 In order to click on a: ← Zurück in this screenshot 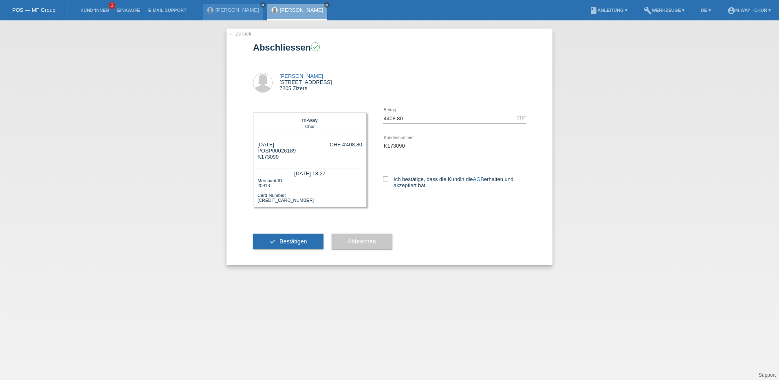, I will do `click(240, 33)`.